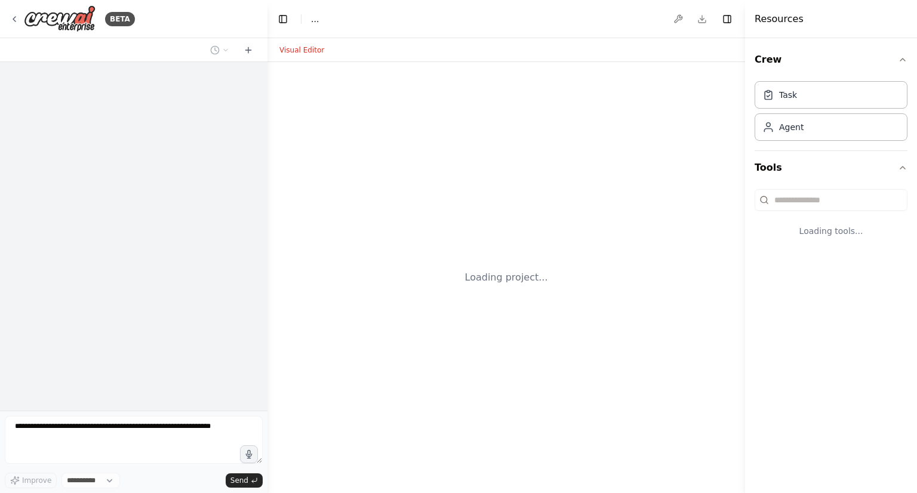 Image resolution: width=917 pixels, height=493 pixels. I want to click on button: Visual Editor, so click(302, 50).